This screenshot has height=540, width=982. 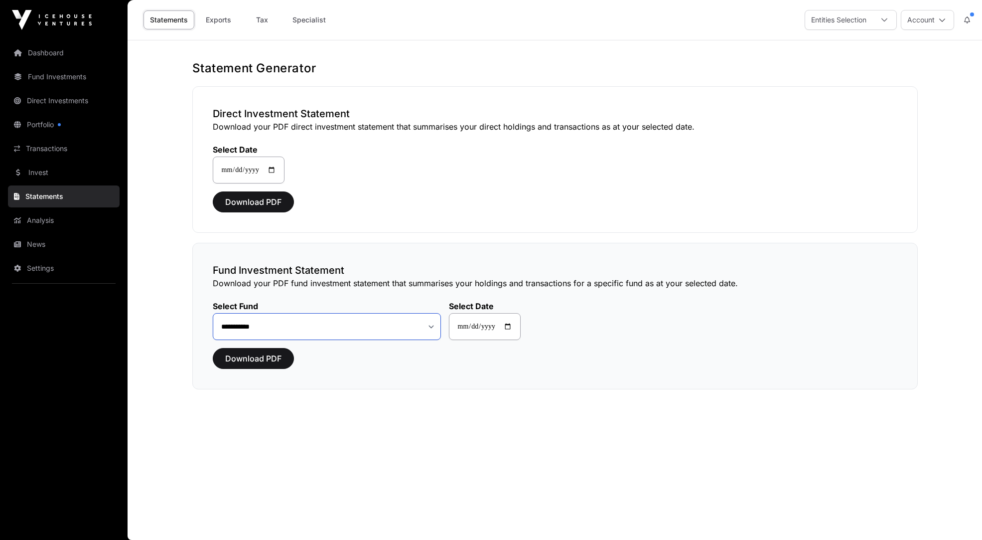 What do you see at coordinates (52, 20) in the screenshot?
I see `img: Icehouse Ventures Logo` at bounding box center [52, 20].